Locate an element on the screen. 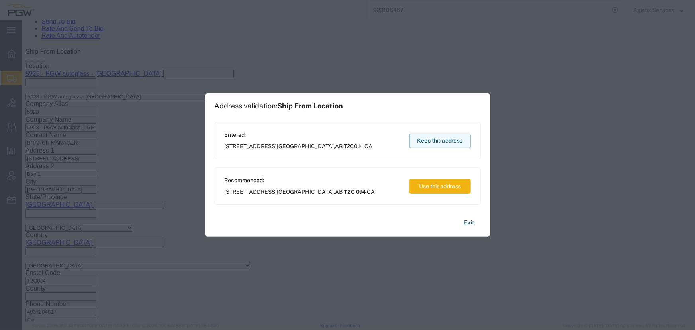 This screenshot has width=695, height=330. span: Ship From Location is located at coordinates (310, 106).